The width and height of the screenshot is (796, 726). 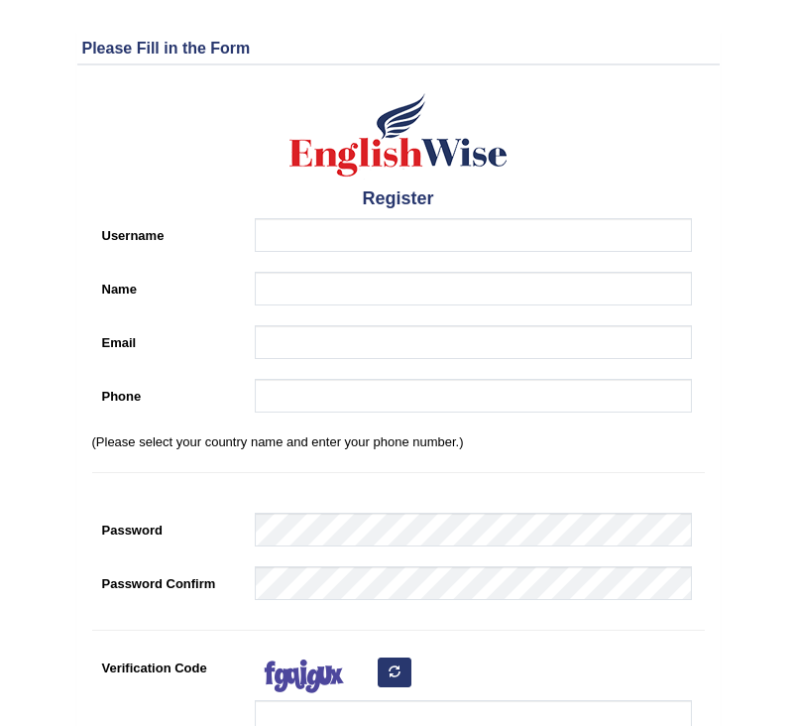 What do you see at coordinates (169, 284) in the screenshot?
I see `label: Name` at bounding box center [169, 284].